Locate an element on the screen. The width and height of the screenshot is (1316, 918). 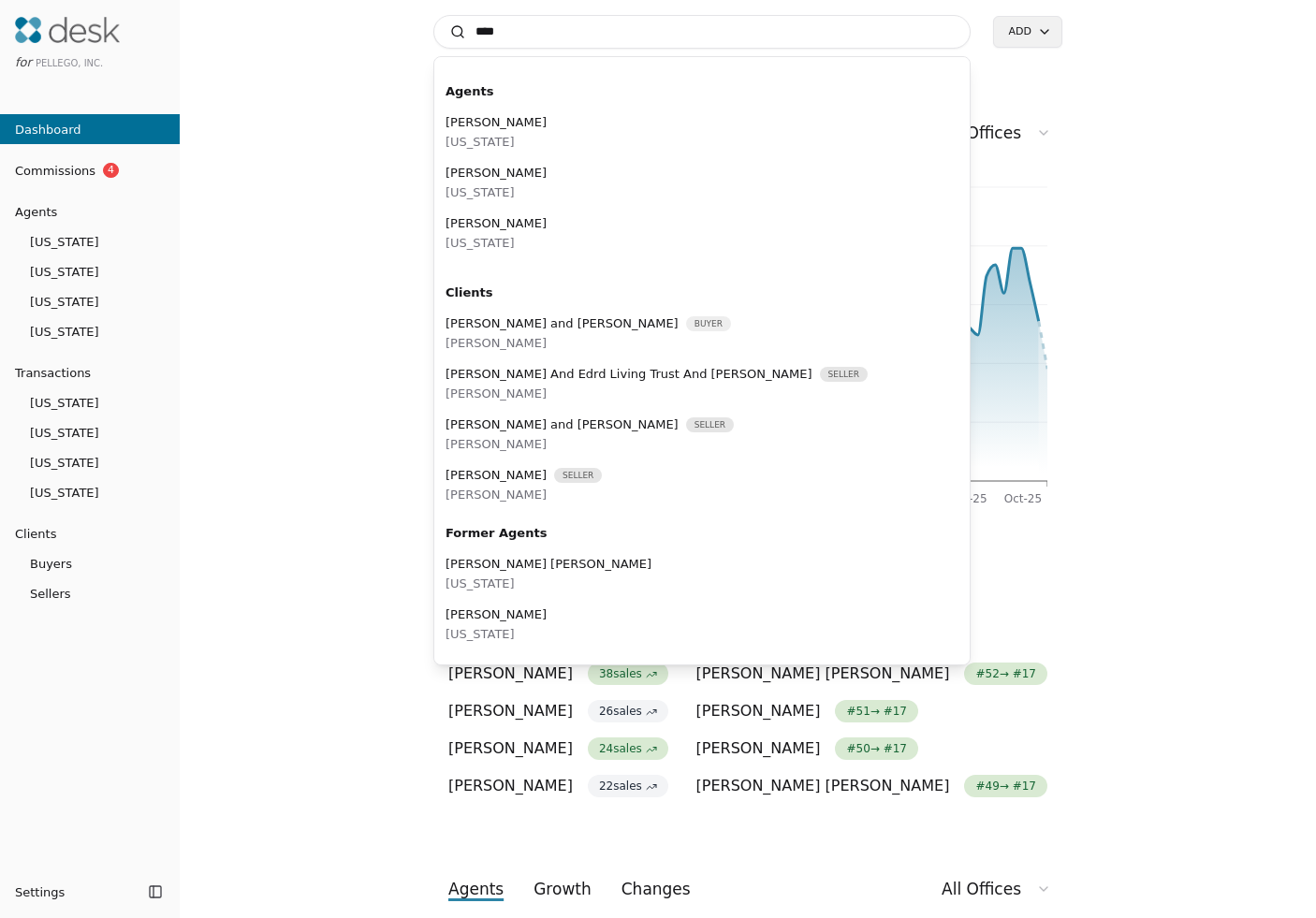
span: 22 sales is located at coordinates (628, 787).